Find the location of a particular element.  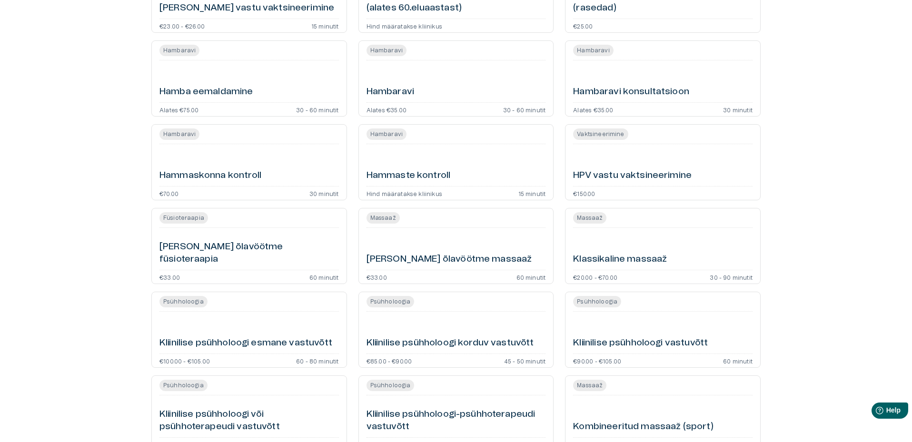

span: Help is located at coordinates (56, 11).